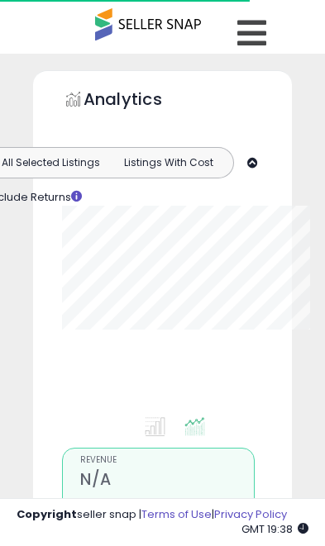  What do you see at coordinates (250, 514) in the screenshot?
I see `a: Privacy Policy` at bounding box center [250, 514].